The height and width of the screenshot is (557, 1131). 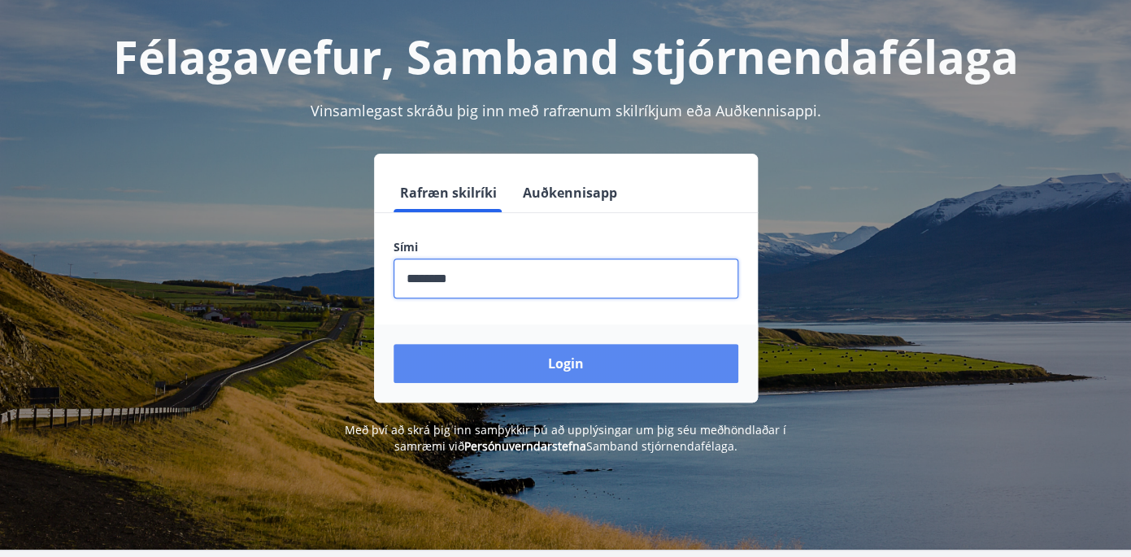 What do you see at coordinates (566, 247) in the screenshot?
I see `label: Sími` at bounding box center [566, 247].